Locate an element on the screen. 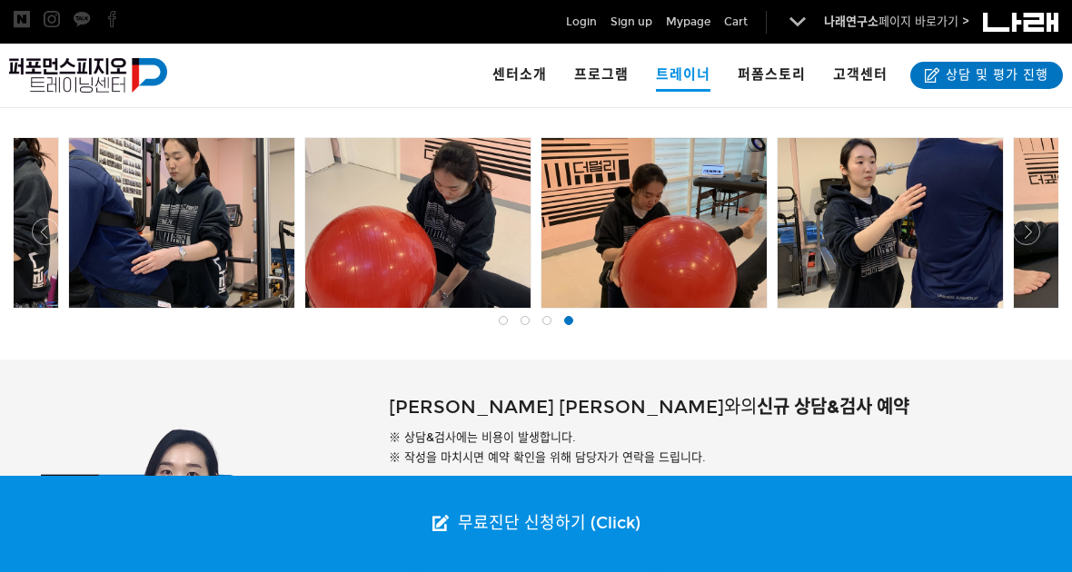 The image size is (1072, 572). a: 프로그램 is located at coordinates (601, 75).